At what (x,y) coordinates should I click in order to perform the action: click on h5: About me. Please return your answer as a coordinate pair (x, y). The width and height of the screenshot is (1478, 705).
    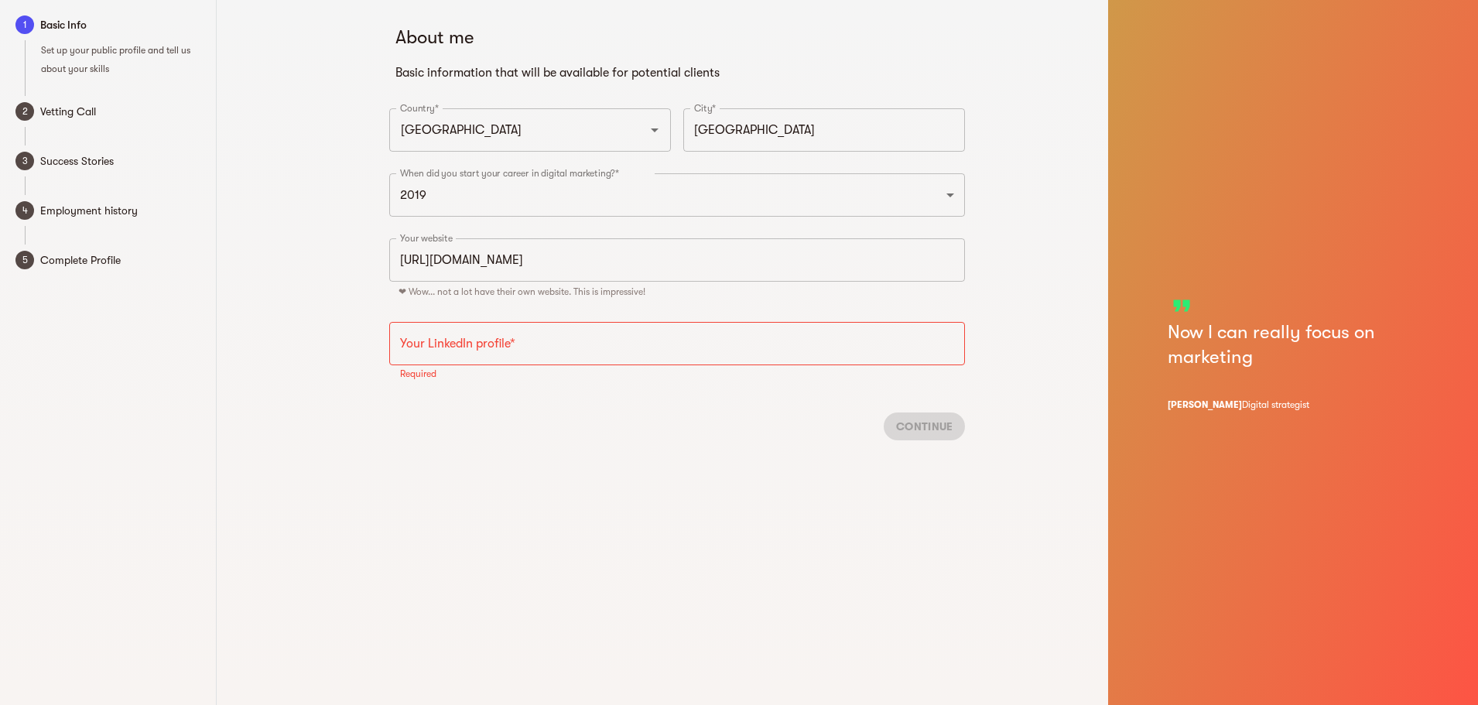
    Looking at the image, I should click on (677, 37).